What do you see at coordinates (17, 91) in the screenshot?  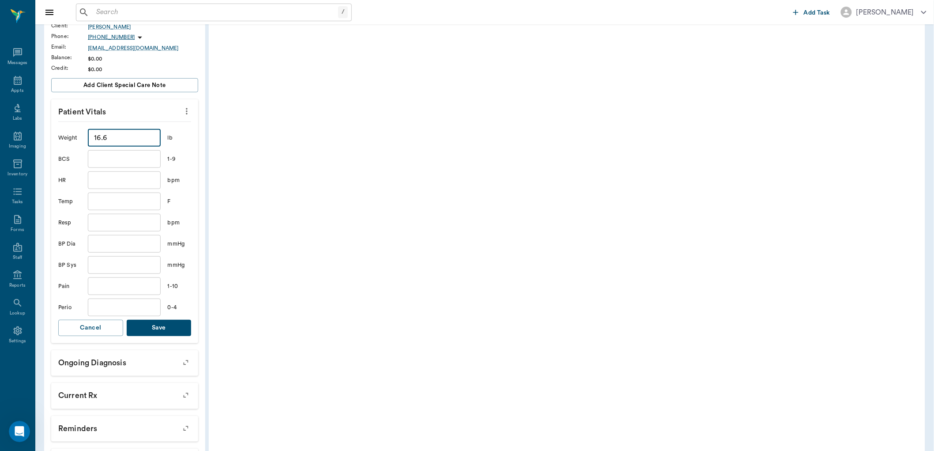 I see `div: Appts` at bounding box center [17, 91].